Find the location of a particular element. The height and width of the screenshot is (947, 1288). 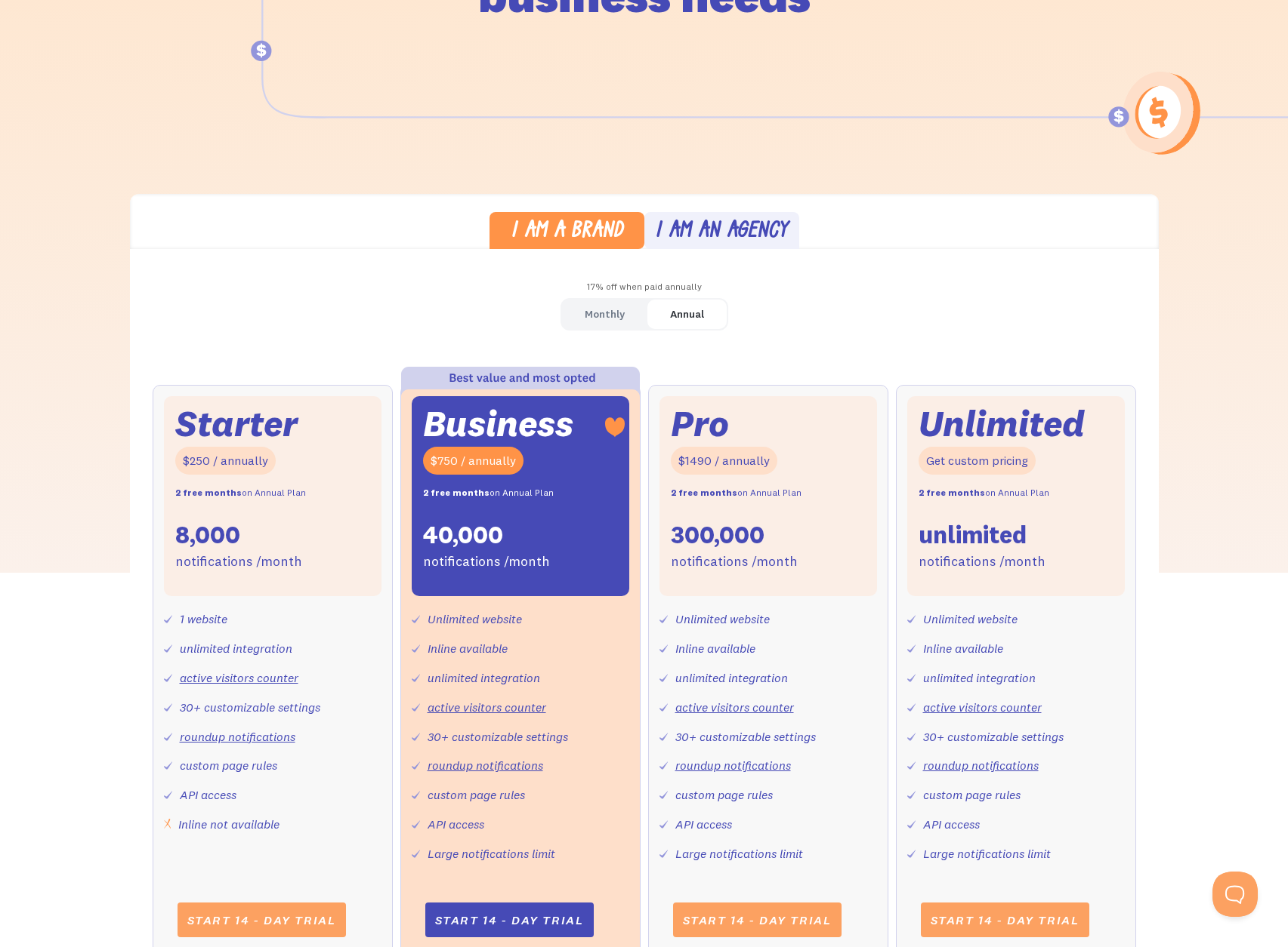

div: Get custom pricing is located at coordinates (977, 460).